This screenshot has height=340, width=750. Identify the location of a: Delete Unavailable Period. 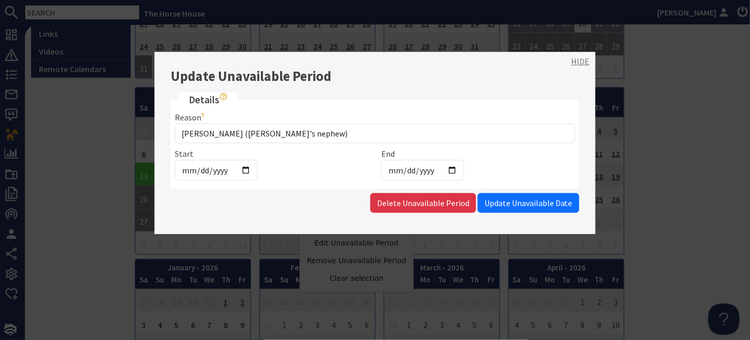
(423, 203).